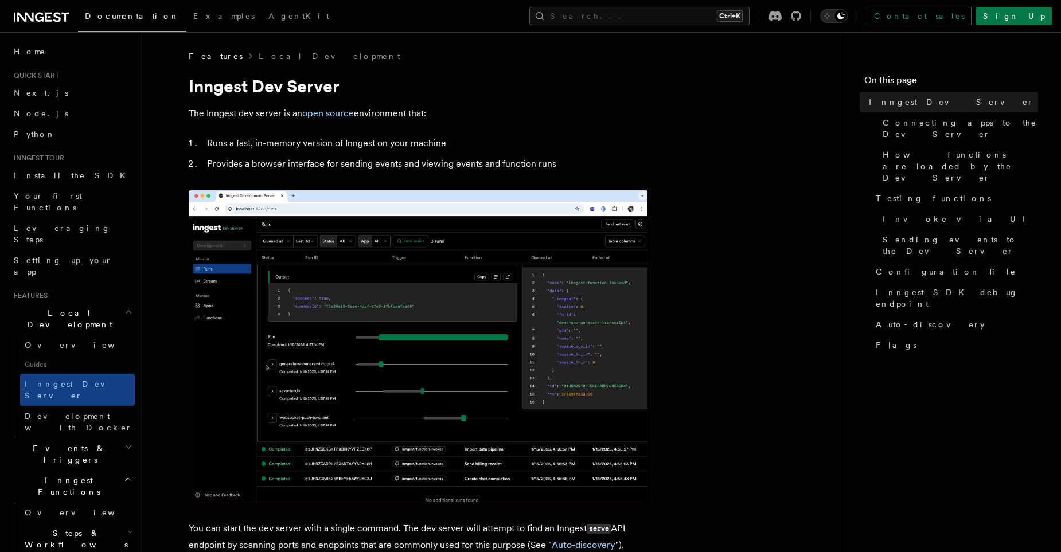 Image resolution: width=1061 pixels, height=552 pixels. What do you see at coordinates (79, 422) in the screenshot?
I see `span: Development with Docker` at bounding box center [79, 422].